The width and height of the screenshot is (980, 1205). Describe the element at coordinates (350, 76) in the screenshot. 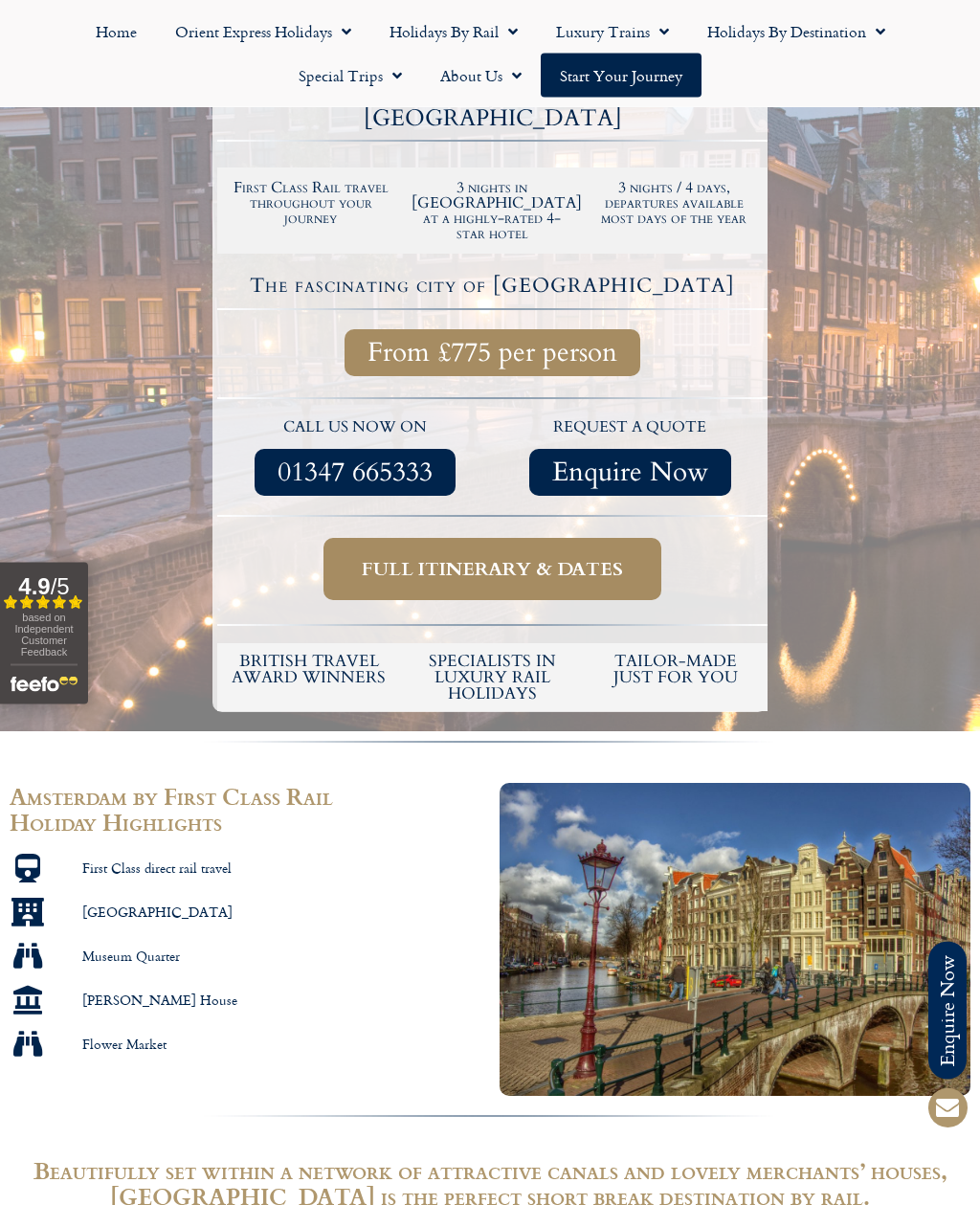

I see `a: Special Trips` at that location.